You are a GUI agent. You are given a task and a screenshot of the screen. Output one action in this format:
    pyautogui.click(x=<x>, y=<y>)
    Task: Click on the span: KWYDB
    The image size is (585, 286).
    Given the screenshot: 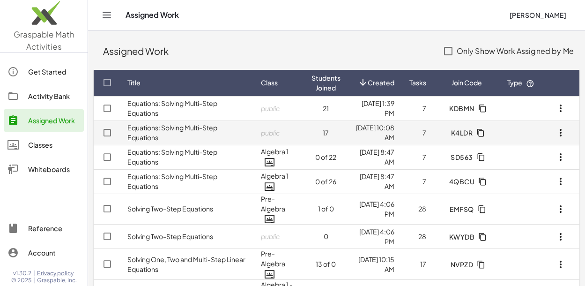 What is the action you would take?
    pyautogui.click(x=461, y=237)
    